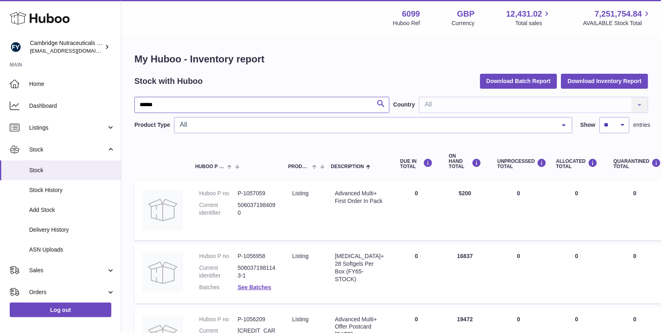 This screenshot has width=661, height=333. What do you see at coordinates (642, 125) in the screenshot?
I see `span: entries` at bounding box center [642, 125].